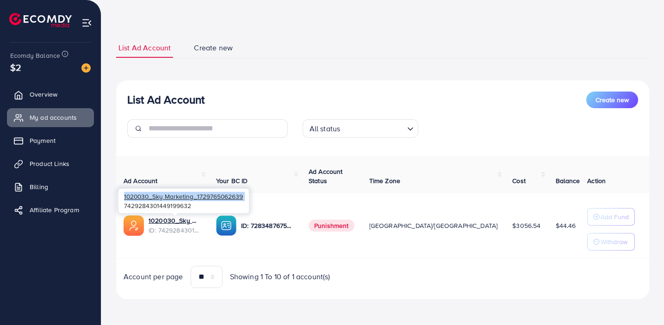  What do you see at coordinates (331, 226) in the screenshot?
I see `span: Punishment` at bounding box center [331, 226].